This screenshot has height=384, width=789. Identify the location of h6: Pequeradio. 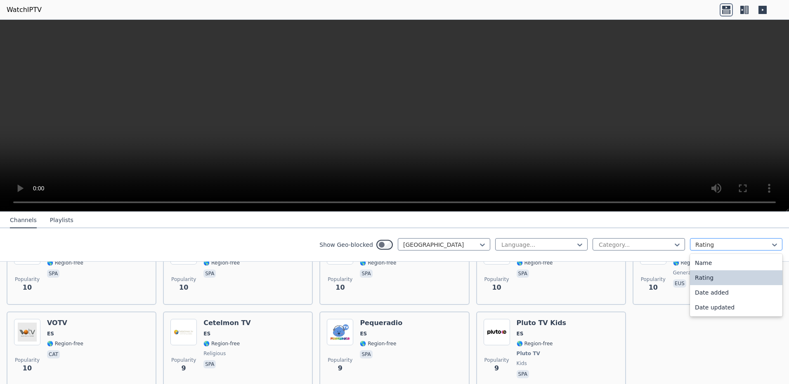
(381, 323).